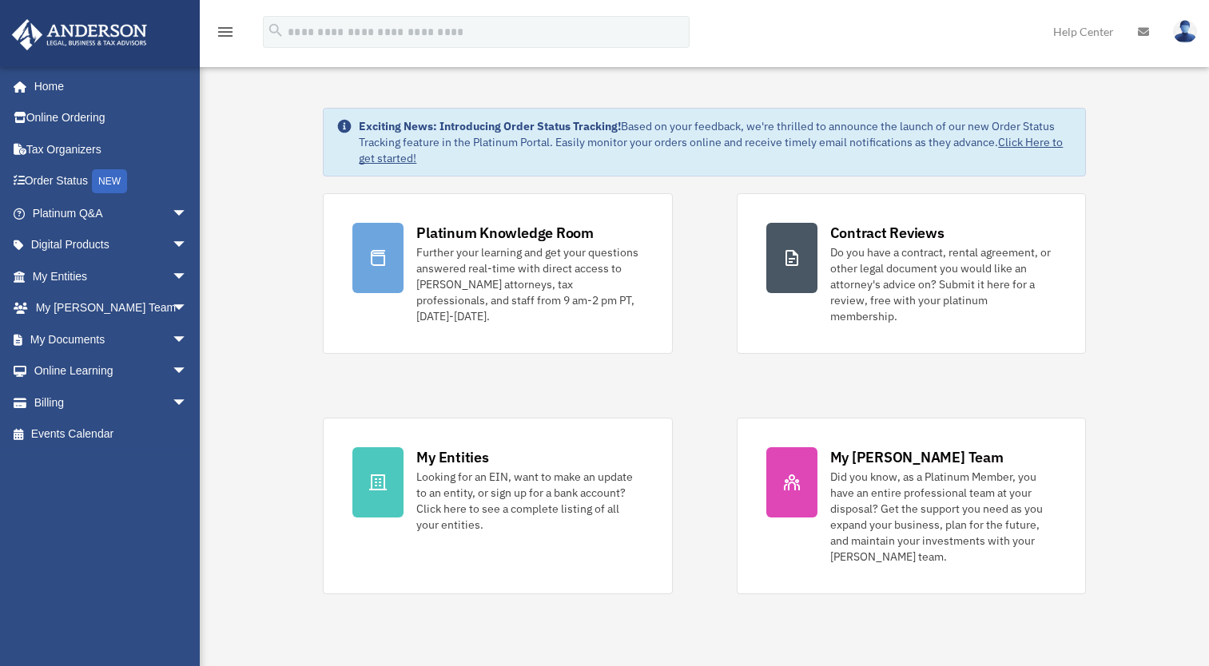 The width and height of the screenshot is (1209, 666). Describe the element at coordinates (111, 118) in the screenshot. I see `a: Online Ordering` at that location.